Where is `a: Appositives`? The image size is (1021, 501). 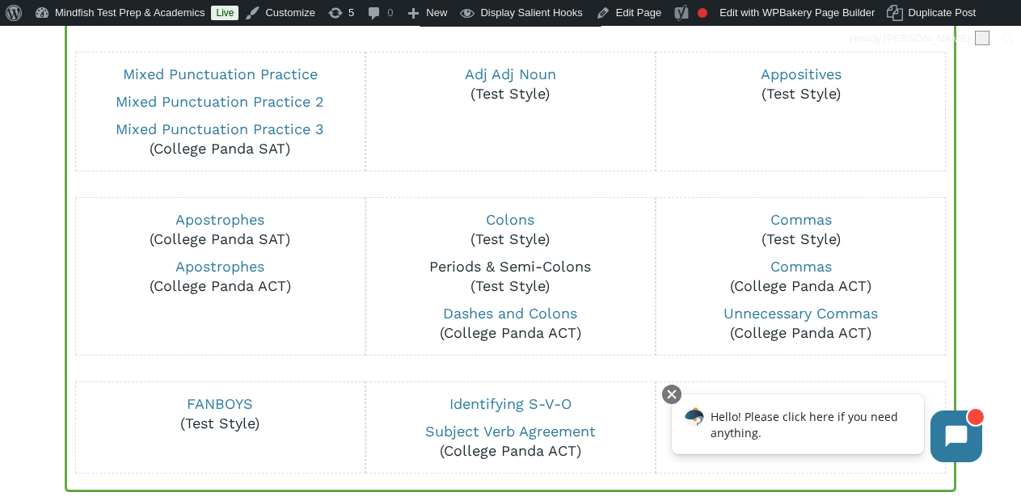 a: Appositives is located at coordinates (801, 74).